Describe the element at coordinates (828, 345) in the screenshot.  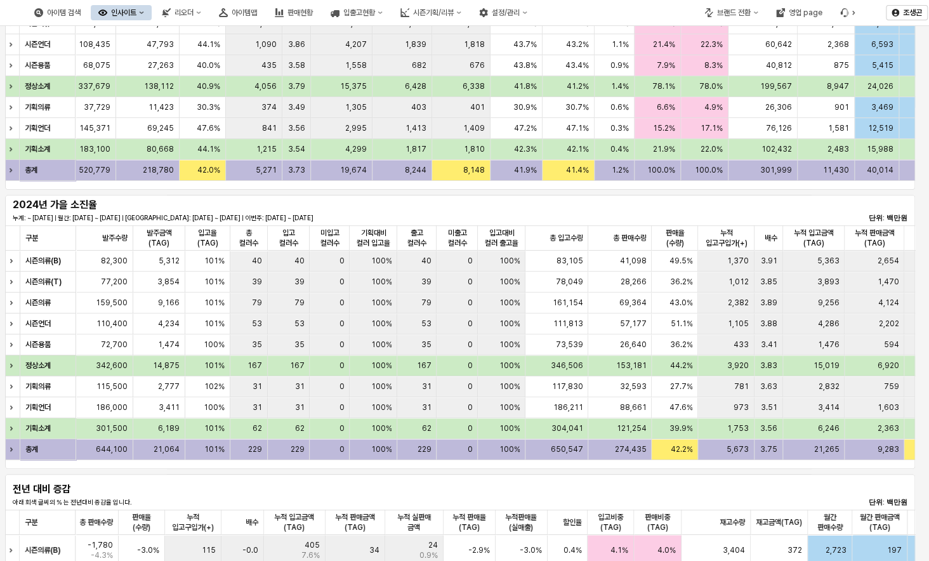
I see `span: 1,476` at that location.